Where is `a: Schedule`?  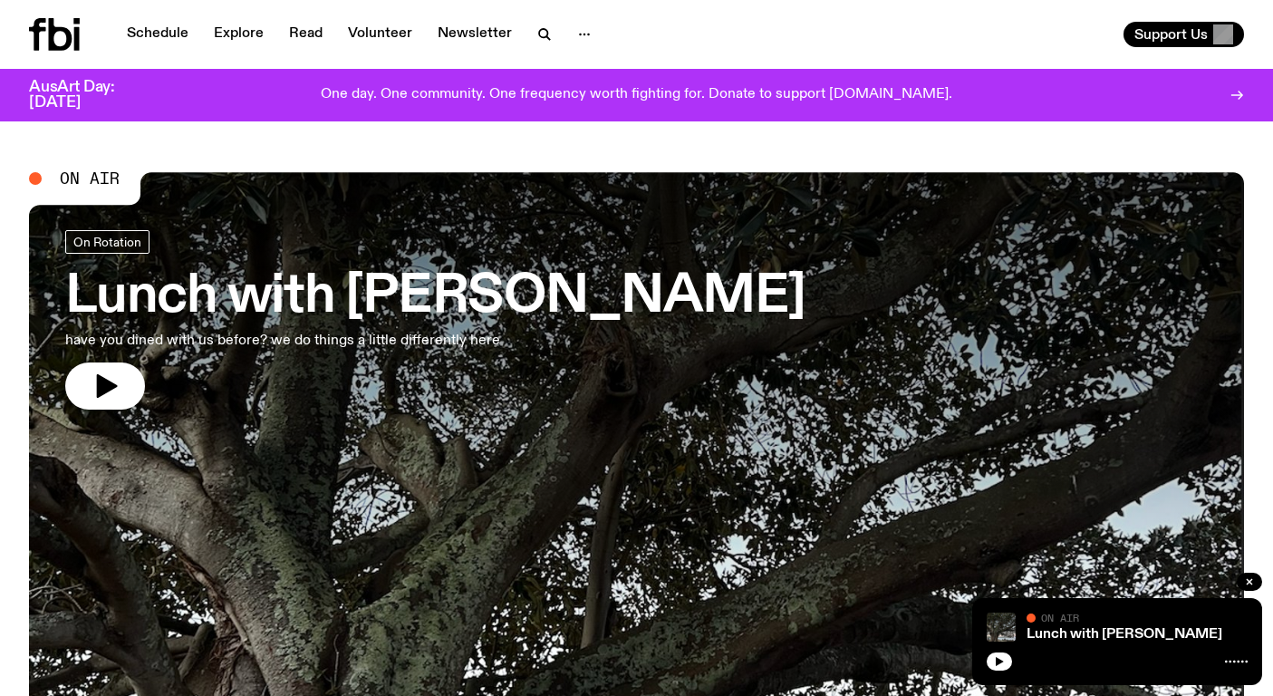
a: Schedule is located at coordinates (158, 34).